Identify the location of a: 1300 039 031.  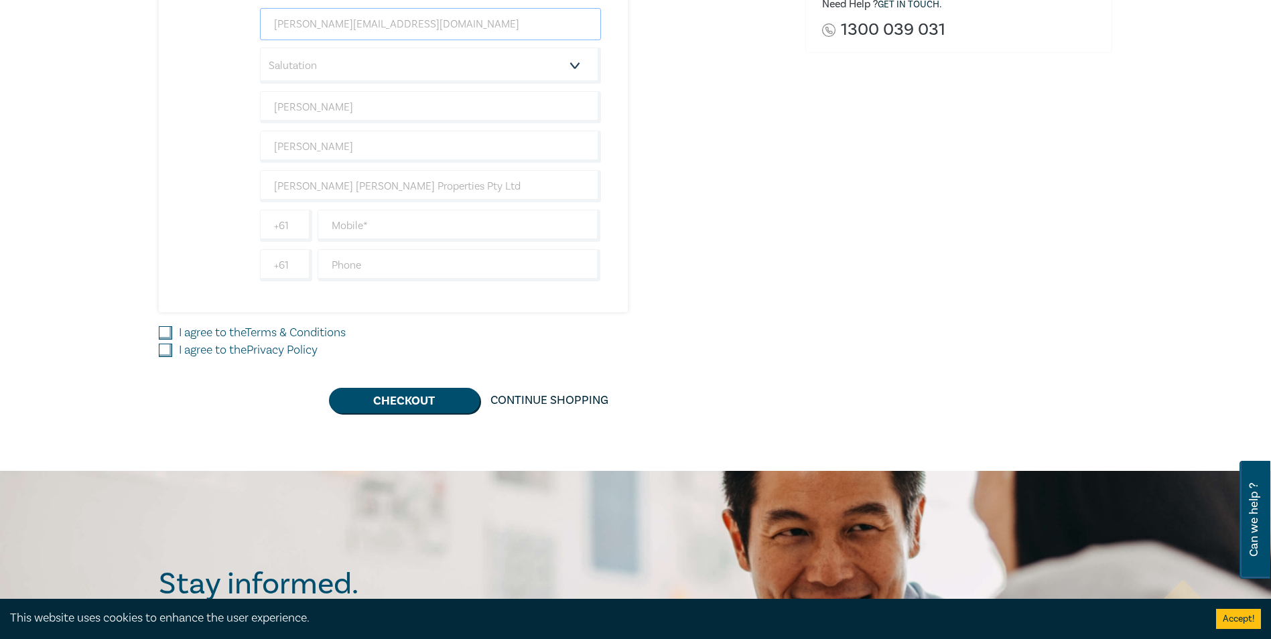
(893, 29).